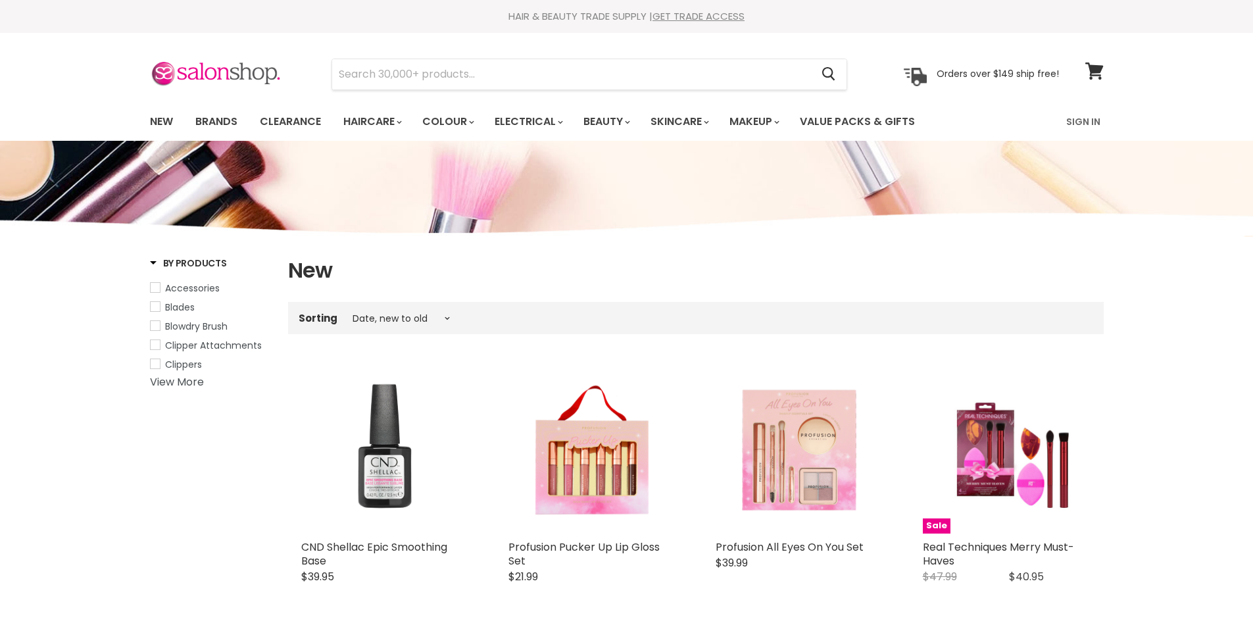  Describe the element at coordinates (566, 122) in the screenshot. I see `ul: Main menu` at that location.